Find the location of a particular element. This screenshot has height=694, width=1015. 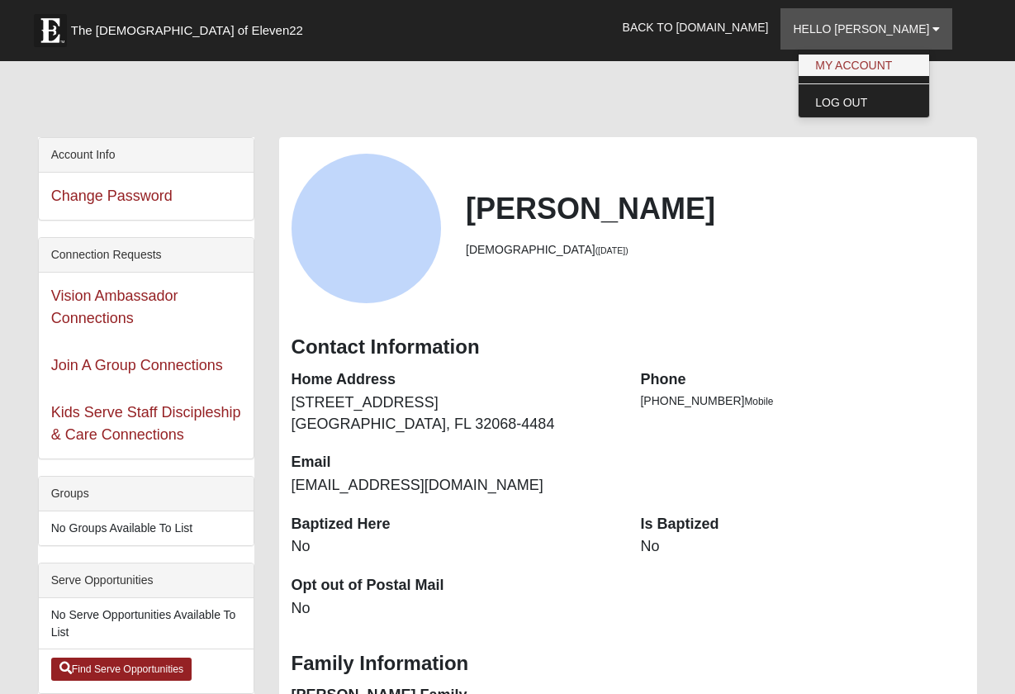

a: Change Password is located at coordinates (112, 196).